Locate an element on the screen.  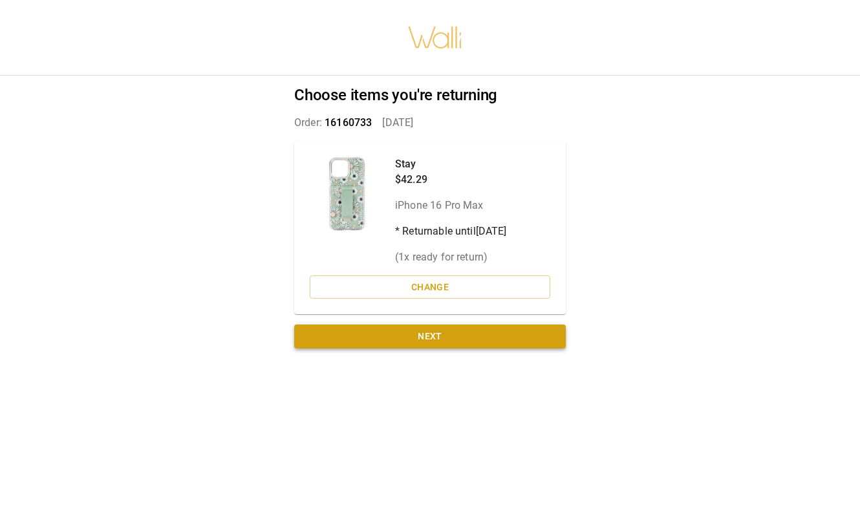
p: iPhone 16 Pro Max is located at coordinates (451, 206).